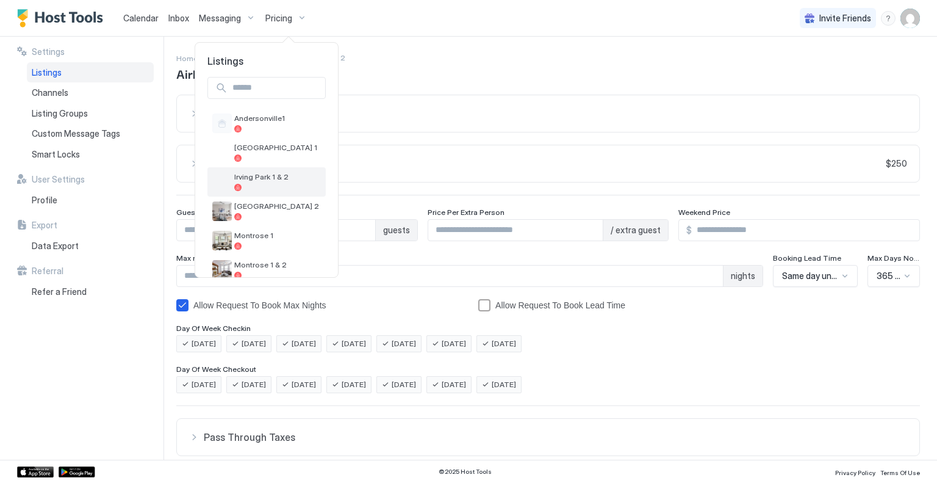 The height and width of the screenshot is (483, 937). I want to click on input: Input Field, so click(276, 88).